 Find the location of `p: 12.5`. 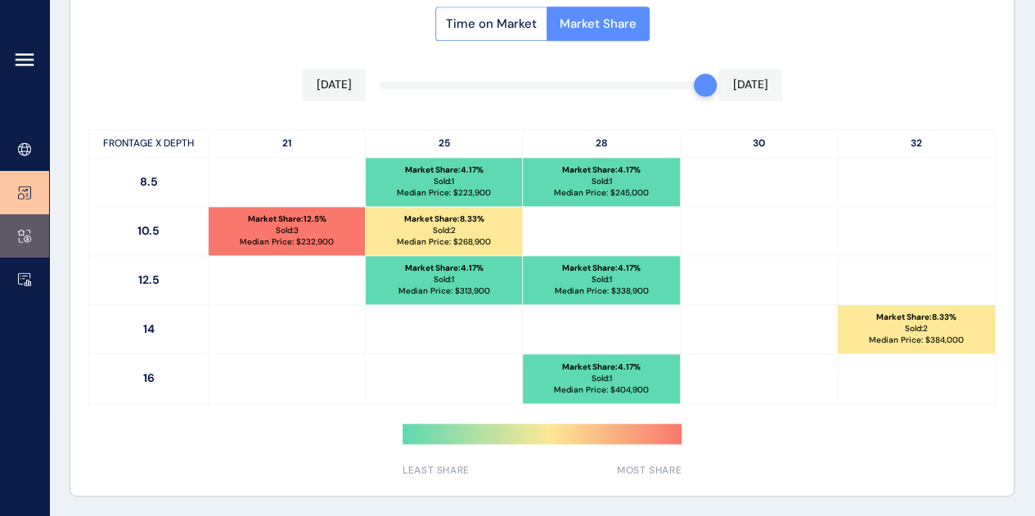

p: 12.5 is located at coordinates (149, 280).